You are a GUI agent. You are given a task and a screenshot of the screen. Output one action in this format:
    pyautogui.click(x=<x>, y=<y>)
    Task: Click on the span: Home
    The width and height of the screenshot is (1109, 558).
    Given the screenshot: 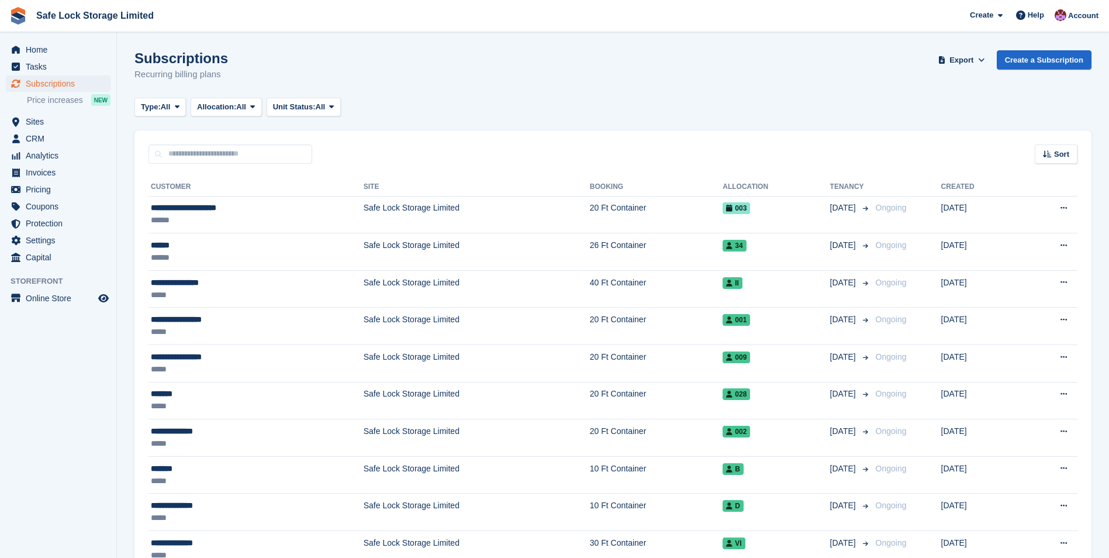 What is the action you would take?
    pyautogui.click(x=61, y=50)
    